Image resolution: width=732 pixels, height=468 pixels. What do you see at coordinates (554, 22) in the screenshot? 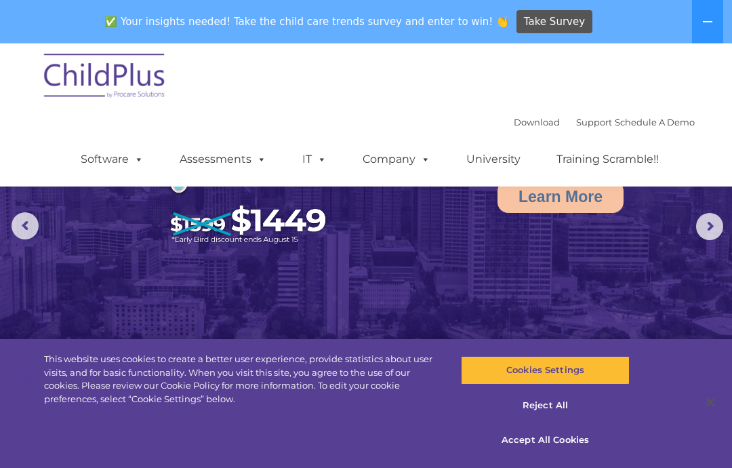
I see `span: Take Survey` at bounding box center [554, 22].